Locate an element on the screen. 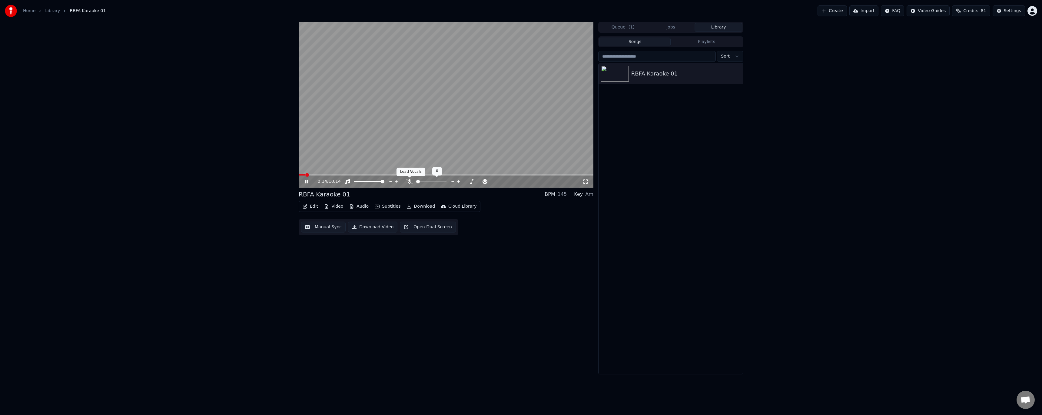  a: Library is located at coordinates (52, 11).